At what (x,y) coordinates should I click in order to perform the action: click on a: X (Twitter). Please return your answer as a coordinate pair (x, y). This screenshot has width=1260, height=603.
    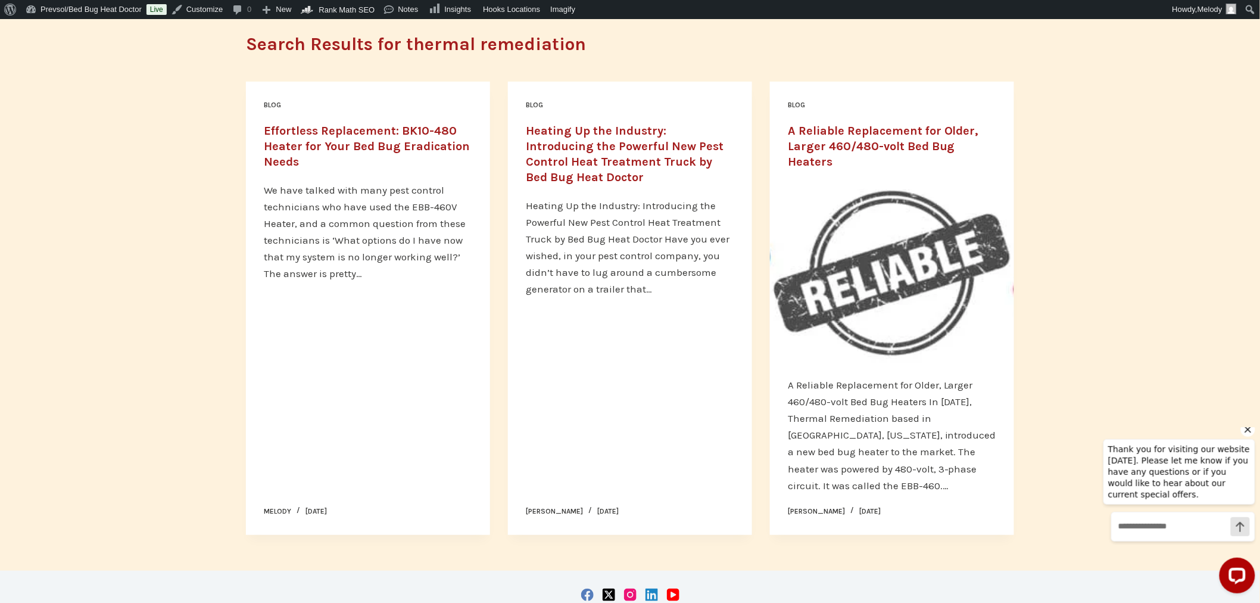
    Looking at the image, I should click on (609, 594).